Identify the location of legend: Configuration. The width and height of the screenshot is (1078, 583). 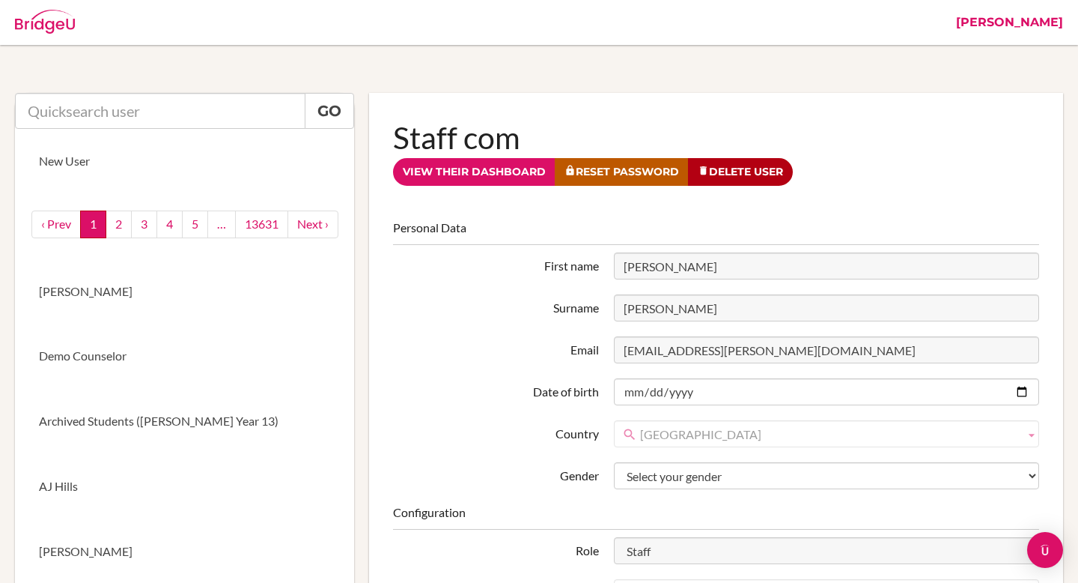
(716, 517).